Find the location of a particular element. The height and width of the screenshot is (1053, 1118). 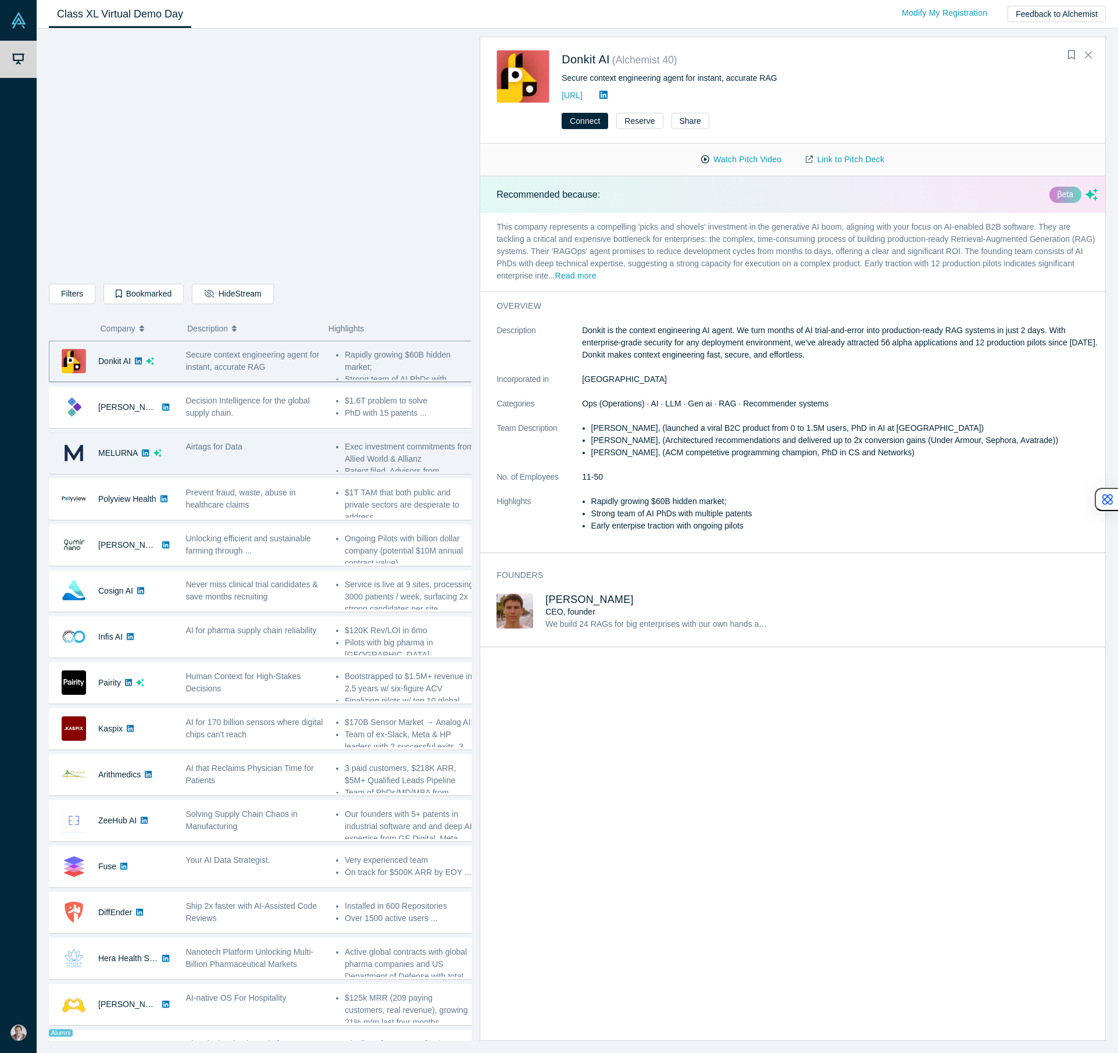

p: Donkit is the context engineering AI agent. We turn months of AI trial-and-error into production-... is located at coordinates (839, 342).